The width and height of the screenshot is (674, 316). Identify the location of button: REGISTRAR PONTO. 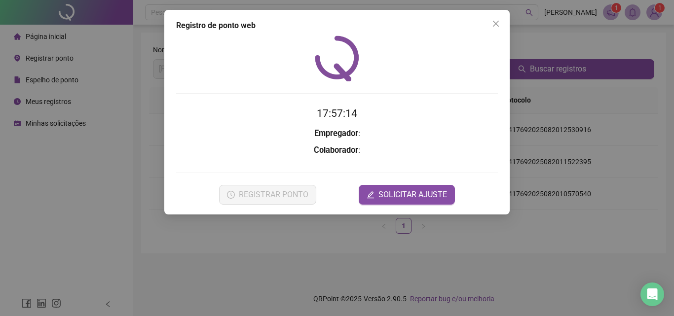
(267, 195).